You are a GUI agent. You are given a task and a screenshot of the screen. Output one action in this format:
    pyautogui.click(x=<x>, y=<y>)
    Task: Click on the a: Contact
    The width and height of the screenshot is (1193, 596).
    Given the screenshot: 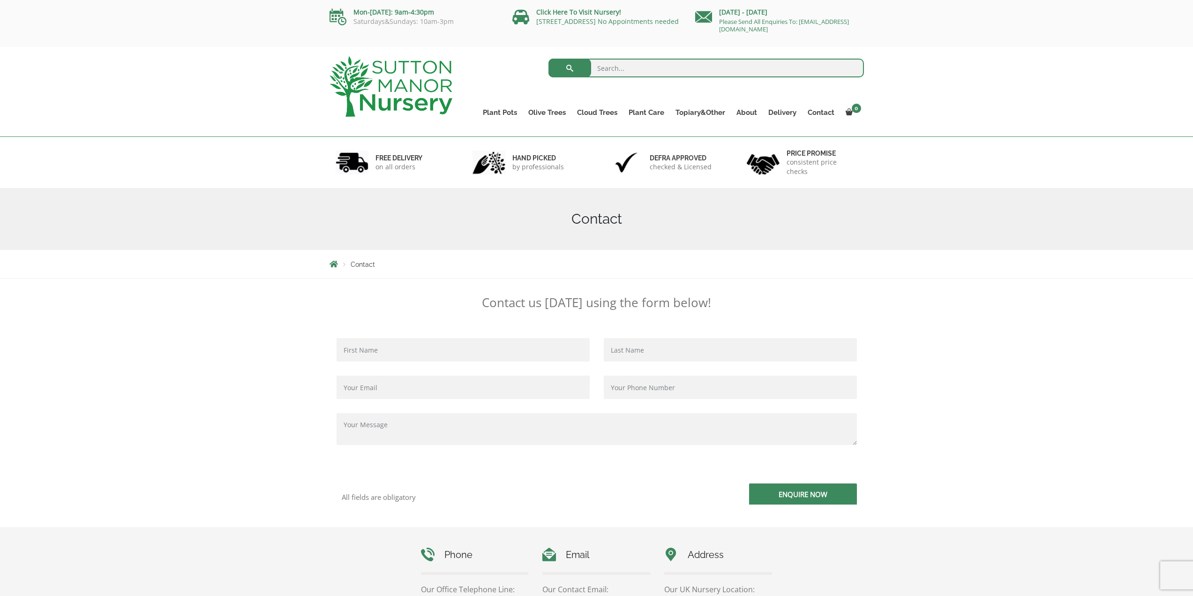 What is the action you would take?
    pyautogui.click(x=821, y=113)
    